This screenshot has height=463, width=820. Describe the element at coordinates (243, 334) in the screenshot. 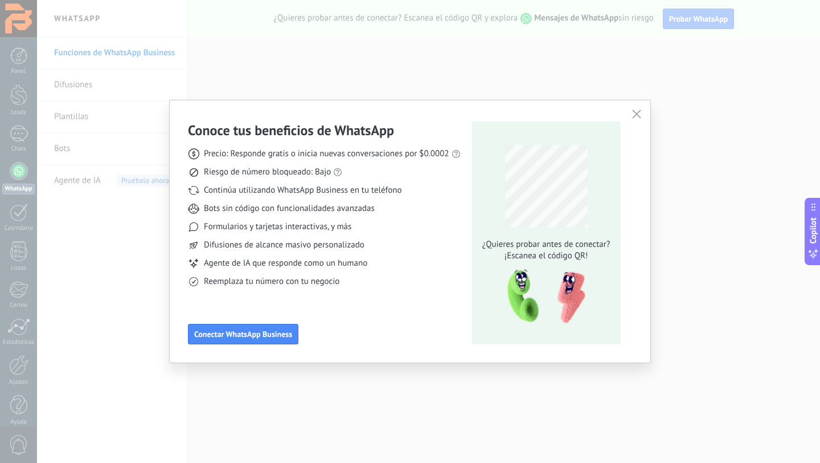

I see `button: Conectar WhatsApp Business` at that location.